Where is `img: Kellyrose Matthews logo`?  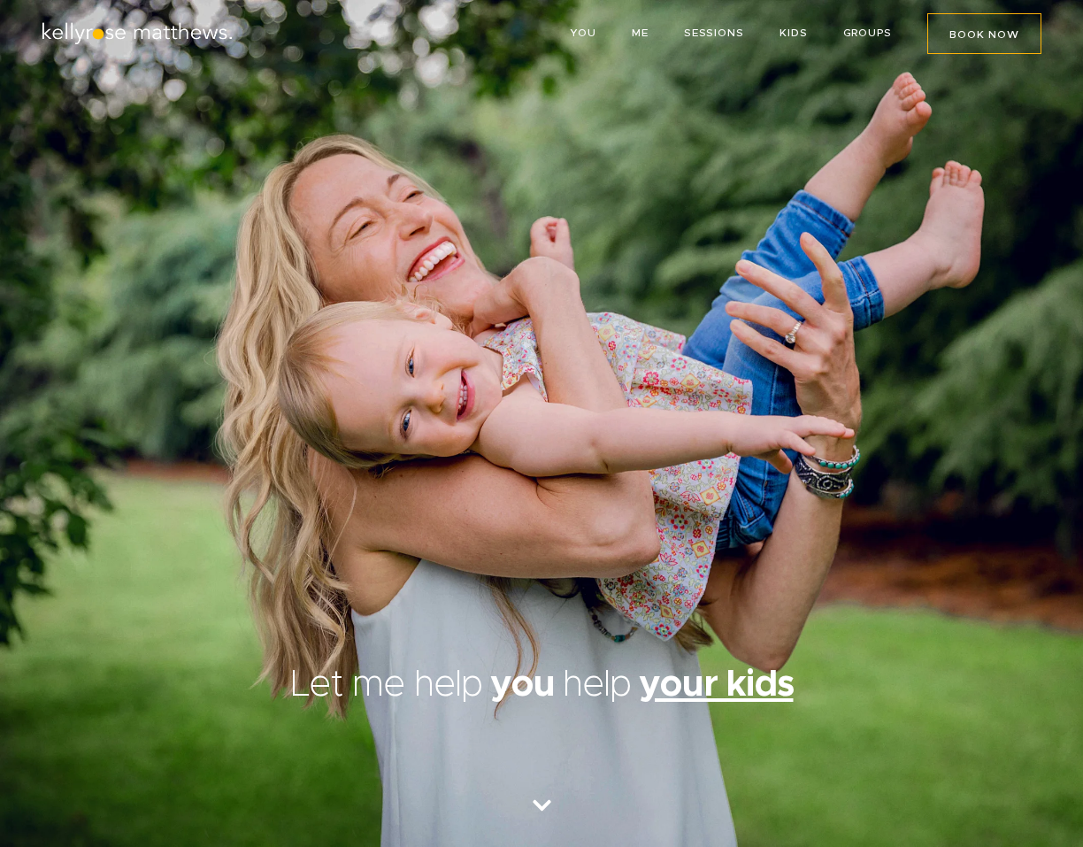 img: Kellyrose Matthews logo is located at coordinates (137, 34).